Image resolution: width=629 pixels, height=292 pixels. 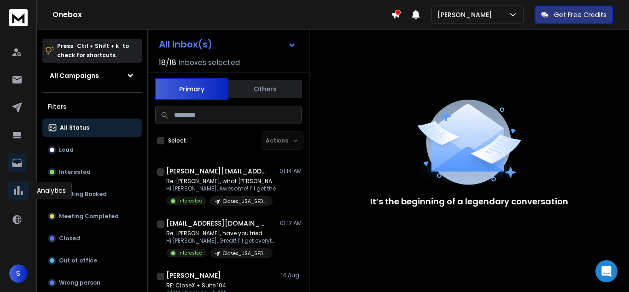 What do you see at coordinates (92, 282) in the screenshot?
I see `button: Wrong person` at bounding box center [92, 282].